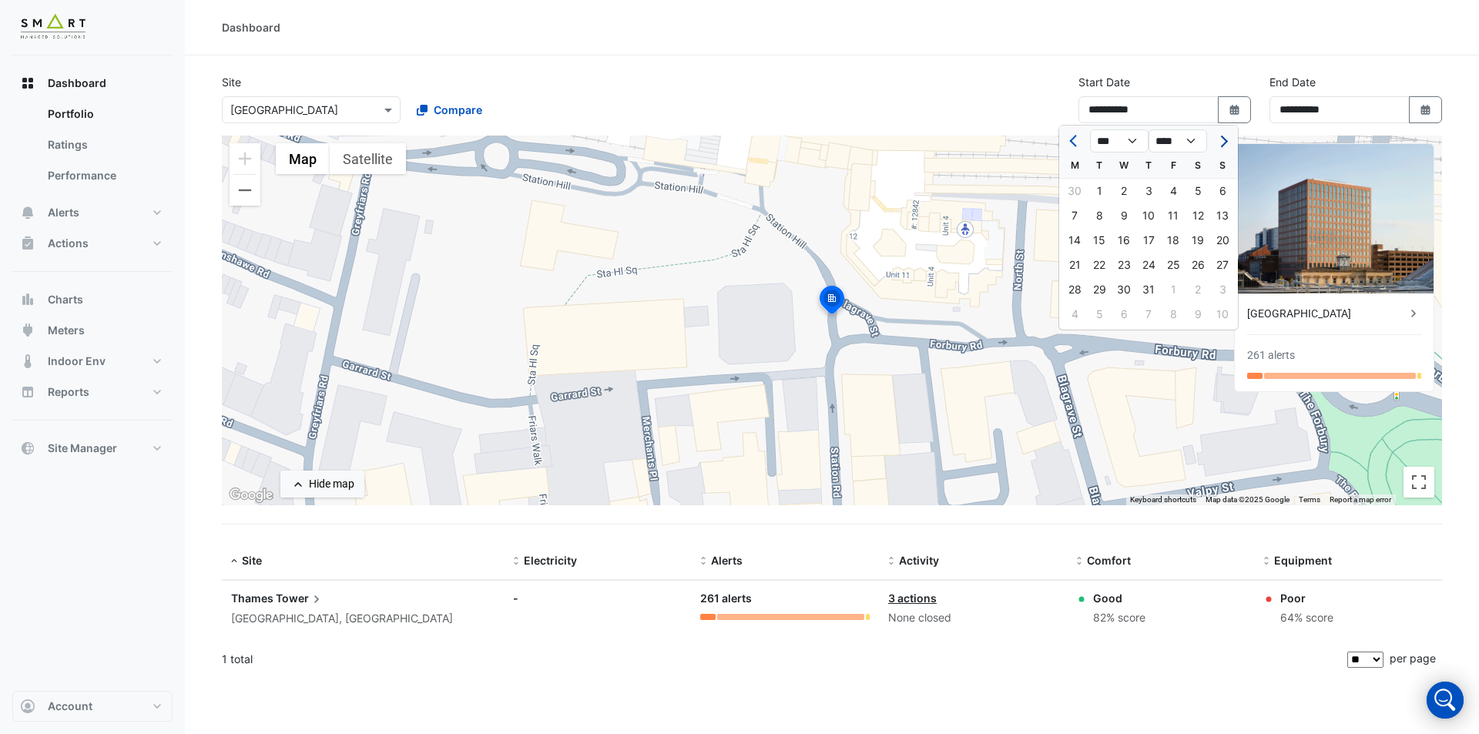  I want to click on div: Tuesday, July 8, 2025, so click(1099, 216).